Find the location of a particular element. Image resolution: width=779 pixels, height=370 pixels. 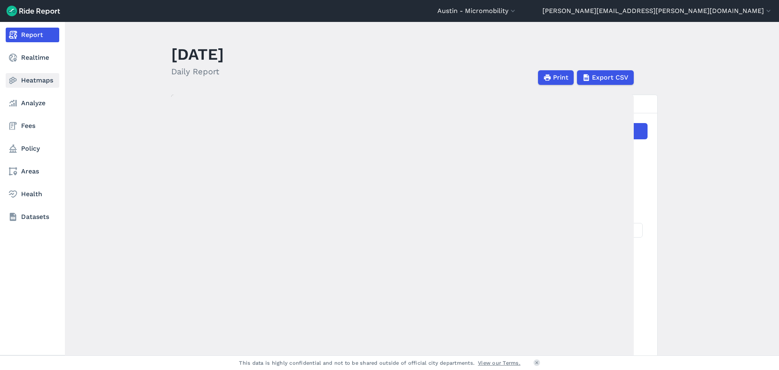

a: Report is located at coordinates (32, 35).